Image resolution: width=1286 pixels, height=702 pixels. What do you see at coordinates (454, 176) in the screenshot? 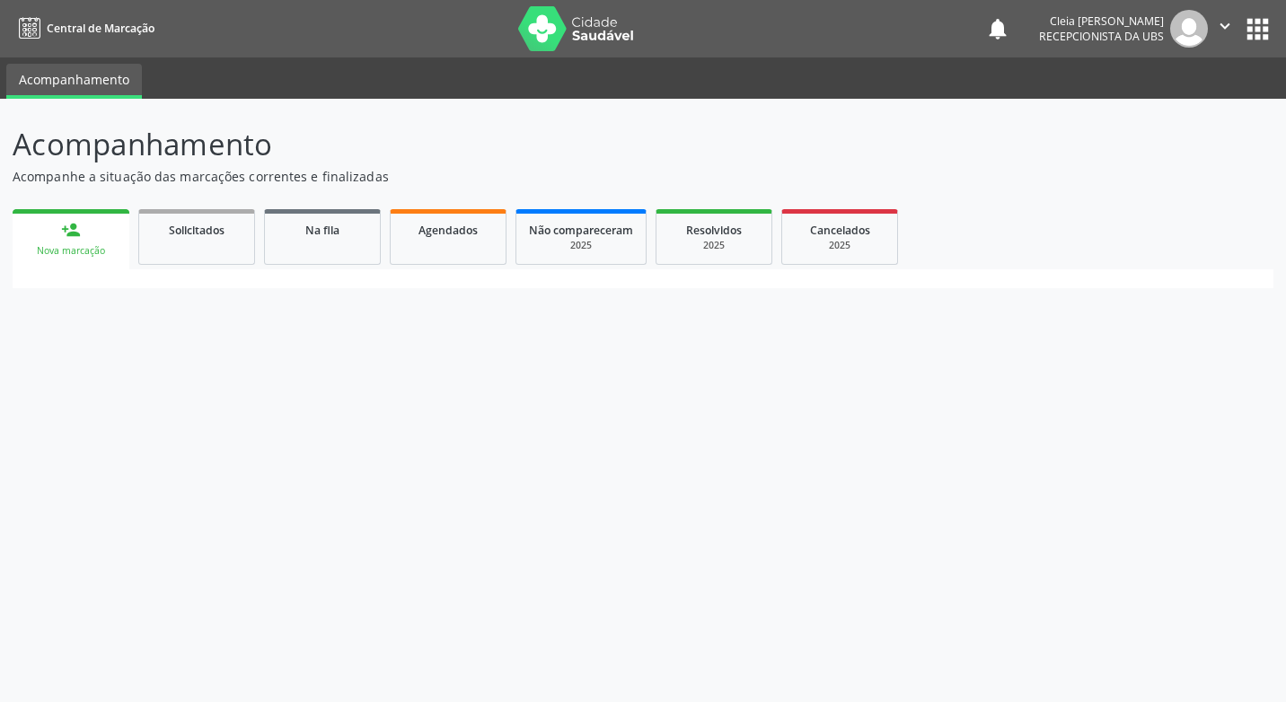
I see `p: Acompanhe a situação das marcações correntes e finalizadas` at bounding box center [454, 176].